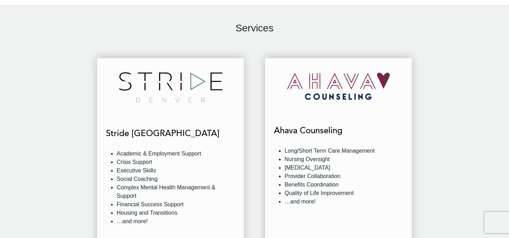 This screenshot has width=509, height=238. Describe the element at coordinates (343, 160) in the screenshot. I see `li: Nursing Oversight` at that location.